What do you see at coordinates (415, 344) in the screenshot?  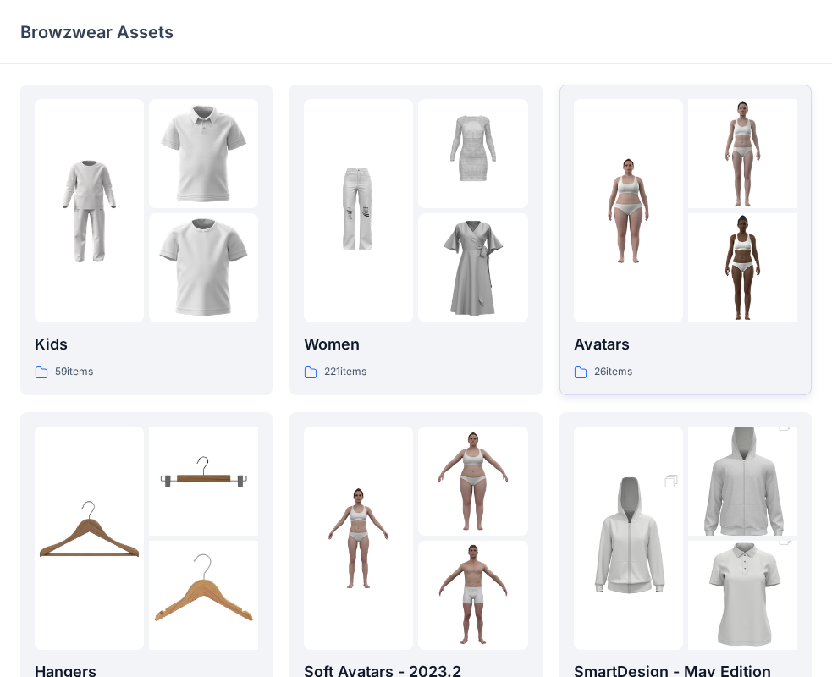 I see `p: Women` at bounding box center [415, 344].